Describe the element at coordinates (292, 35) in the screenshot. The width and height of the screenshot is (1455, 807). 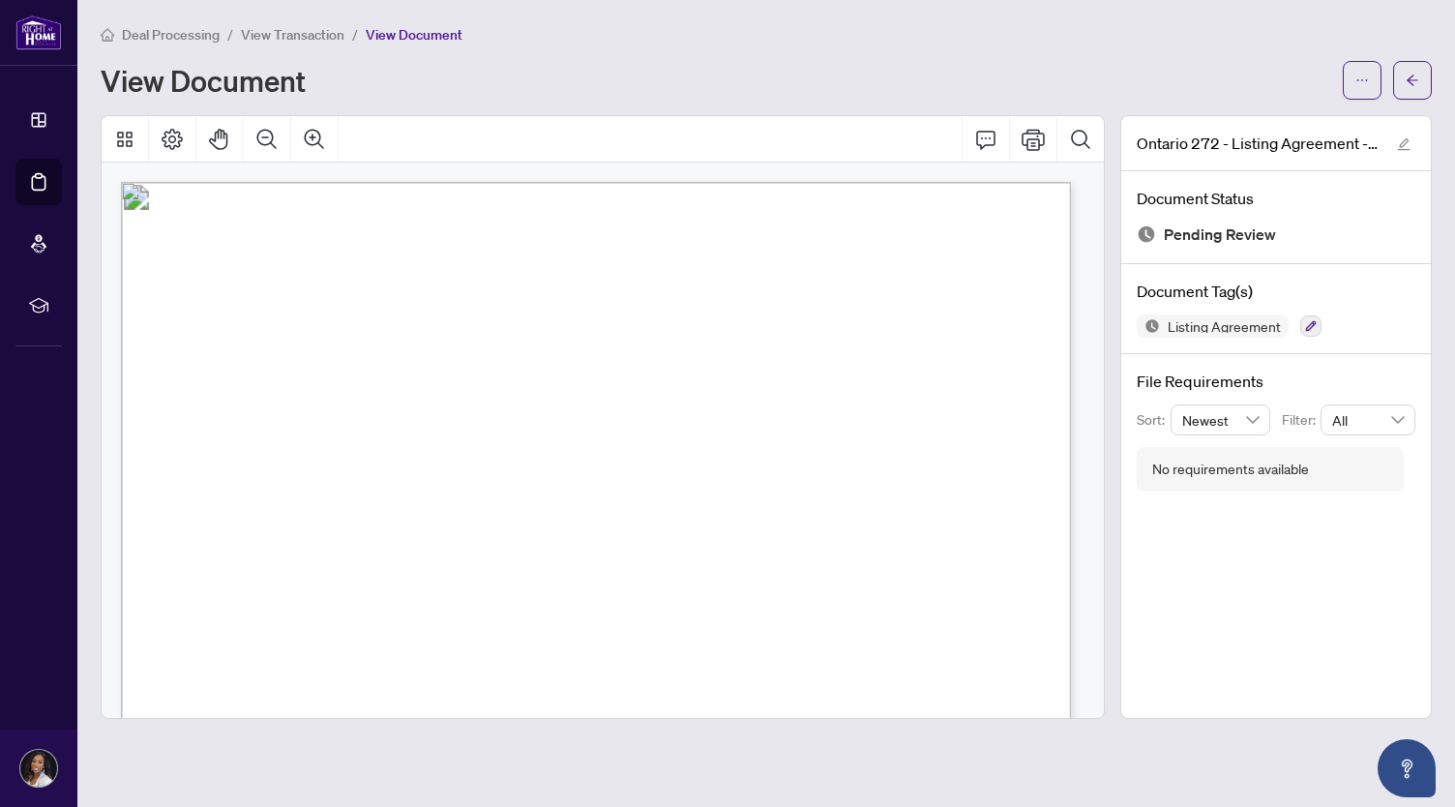
I see `span: View Transaction` at that location.